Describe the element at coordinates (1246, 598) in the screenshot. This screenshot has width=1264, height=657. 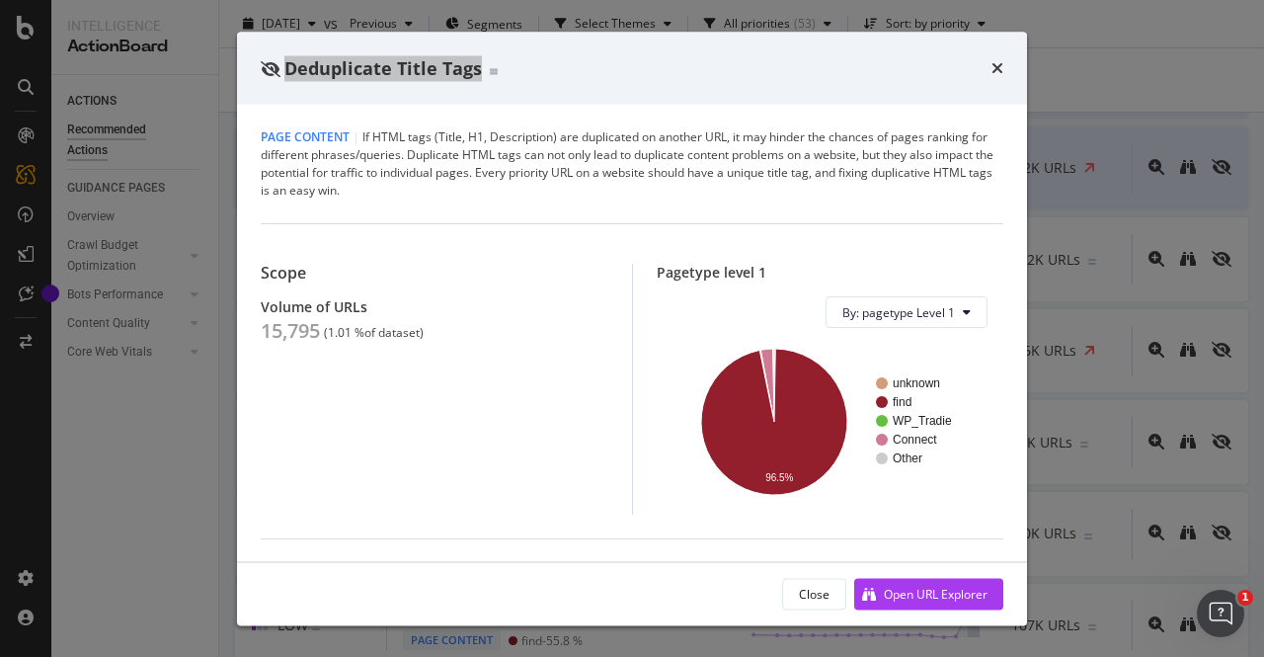
I see `span: 1` at that location.